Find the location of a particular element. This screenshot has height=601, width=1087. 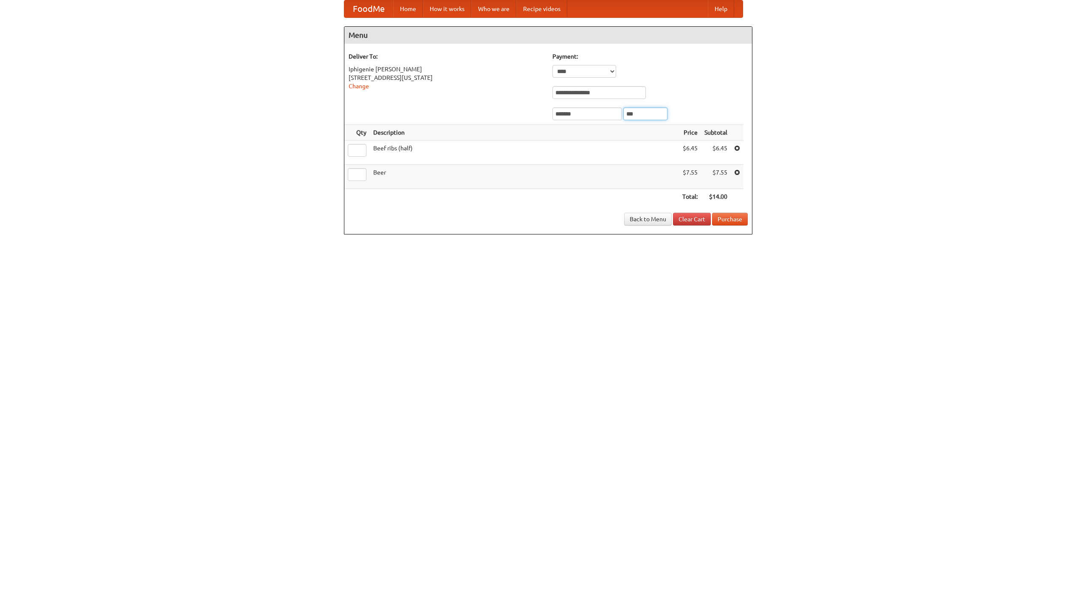

a: Recipe videos is located at coordinates (542, 9).